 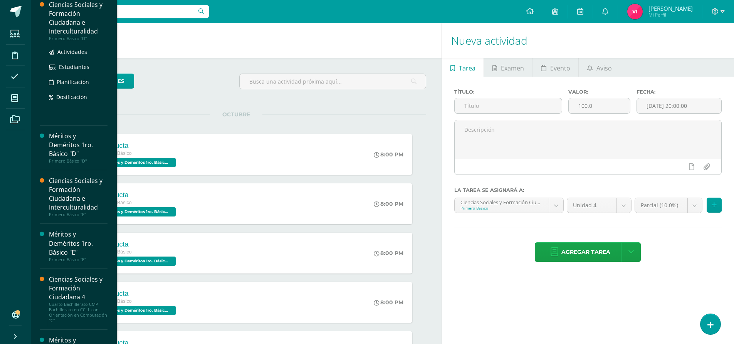 What do you see at coordinates (72, 97) in the screenshot?
I see `span: Dosificación` at bounding box center [72, 97].